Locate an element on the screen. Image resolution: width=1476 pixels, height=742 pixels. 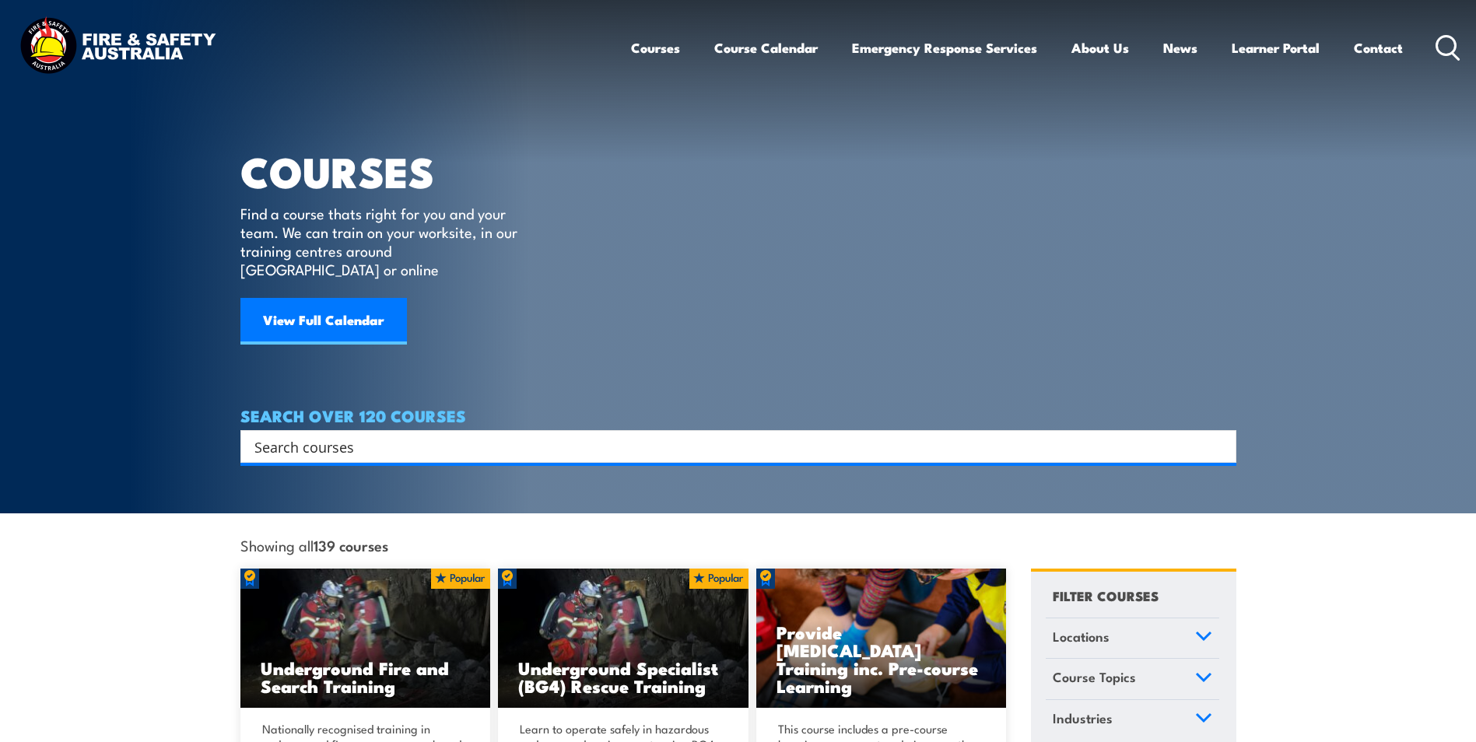
a: Course Topics is located at coordinates (1132, 679).